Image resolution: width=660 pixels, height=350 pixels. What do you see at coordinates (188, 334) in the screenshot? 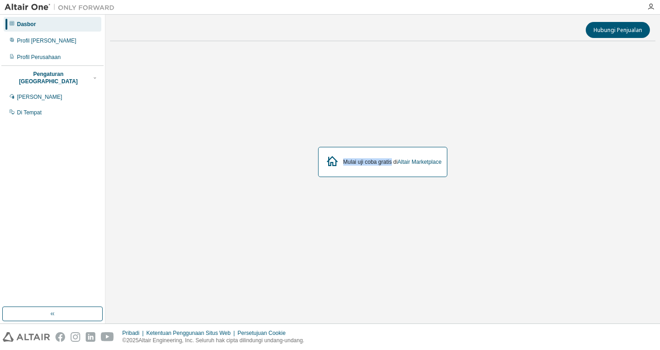
I see `font: Ketentuan Penggunaan Situs Web` at bounding box center [188, 334].